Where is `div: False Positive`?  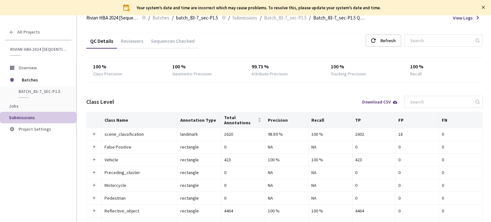 div: False Positive is located at coordinates (140, 147).